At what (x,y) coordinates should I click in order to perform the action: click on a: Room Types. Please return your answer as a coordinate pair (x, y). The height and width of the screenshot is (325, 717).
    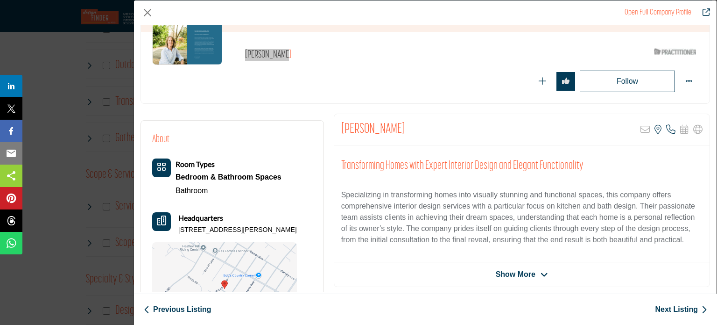
    Looking at the image, I should click on (195, 164).